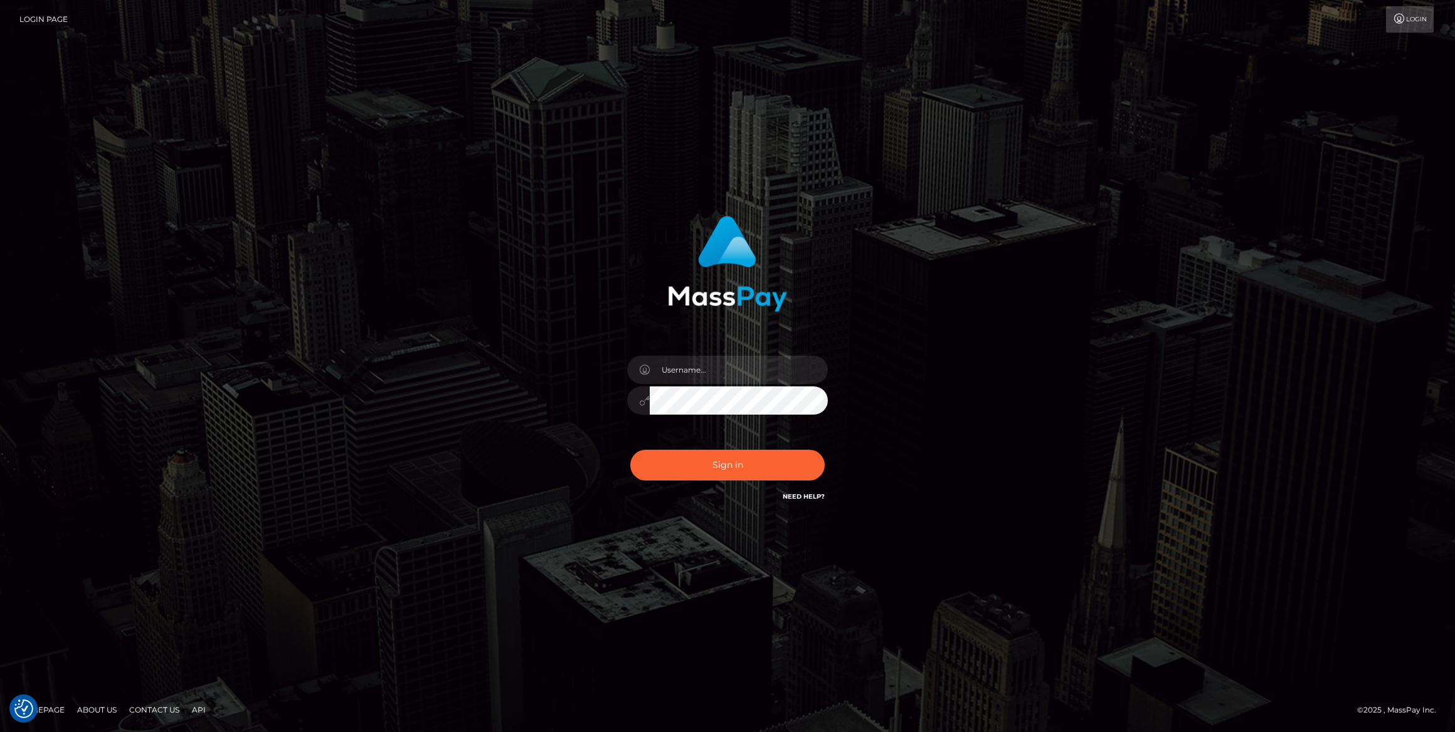 This screenshot has width=1455, height=732. I want to click on img: MassPay Login, so click(728, 263).